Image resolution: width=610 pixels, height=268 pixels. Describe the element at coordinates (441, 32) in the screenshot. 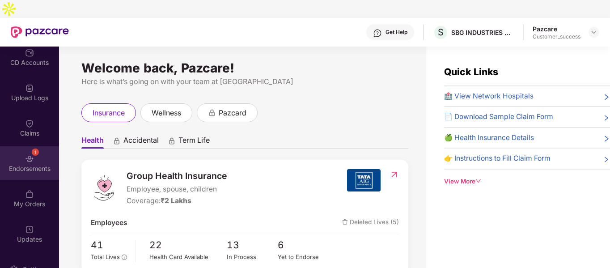

I see `span: S` at that location.